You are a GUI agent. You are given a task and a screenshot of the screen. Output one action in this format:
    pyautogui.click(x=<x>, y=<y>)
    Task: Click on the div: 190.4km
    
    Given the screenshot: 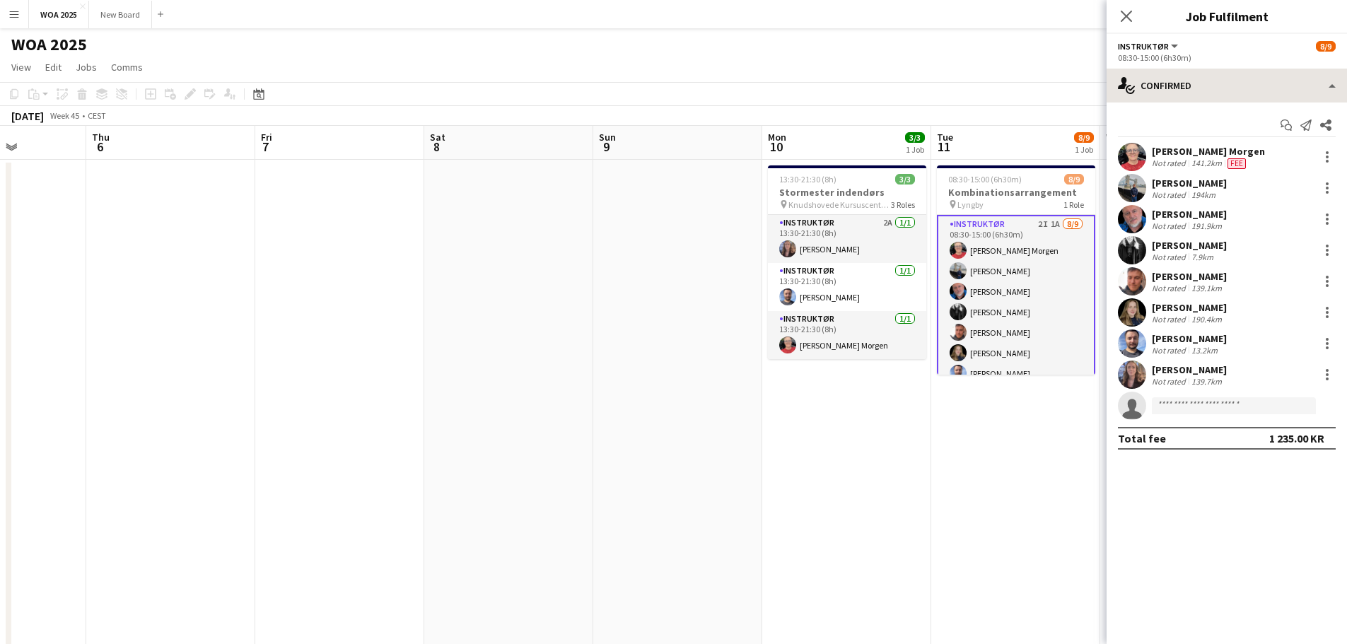 What is the action you would take?
    pyautogui.click(x=1206, y=319)
    